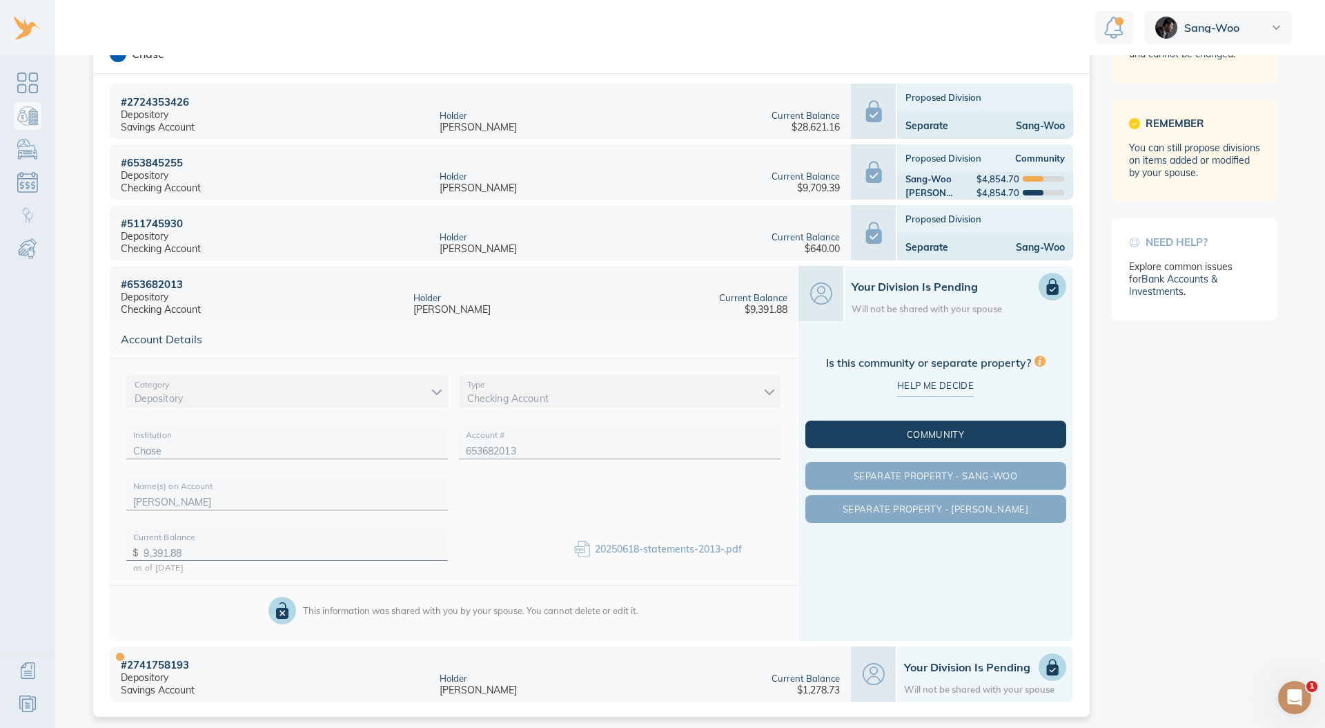 The width and height of the screenshot is (1325, 728). I want to click on a: Additional Information, so click(28, 670).